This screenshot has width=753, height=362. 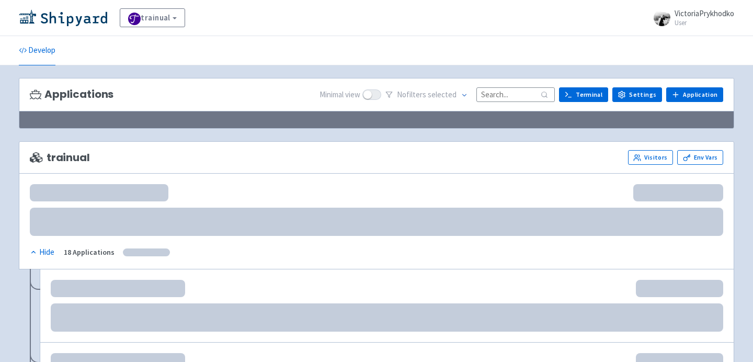 What do you see at coordinates (700, 157) in the screenshot?
I see `a: Env Vars` at bounding box center [700, 157].